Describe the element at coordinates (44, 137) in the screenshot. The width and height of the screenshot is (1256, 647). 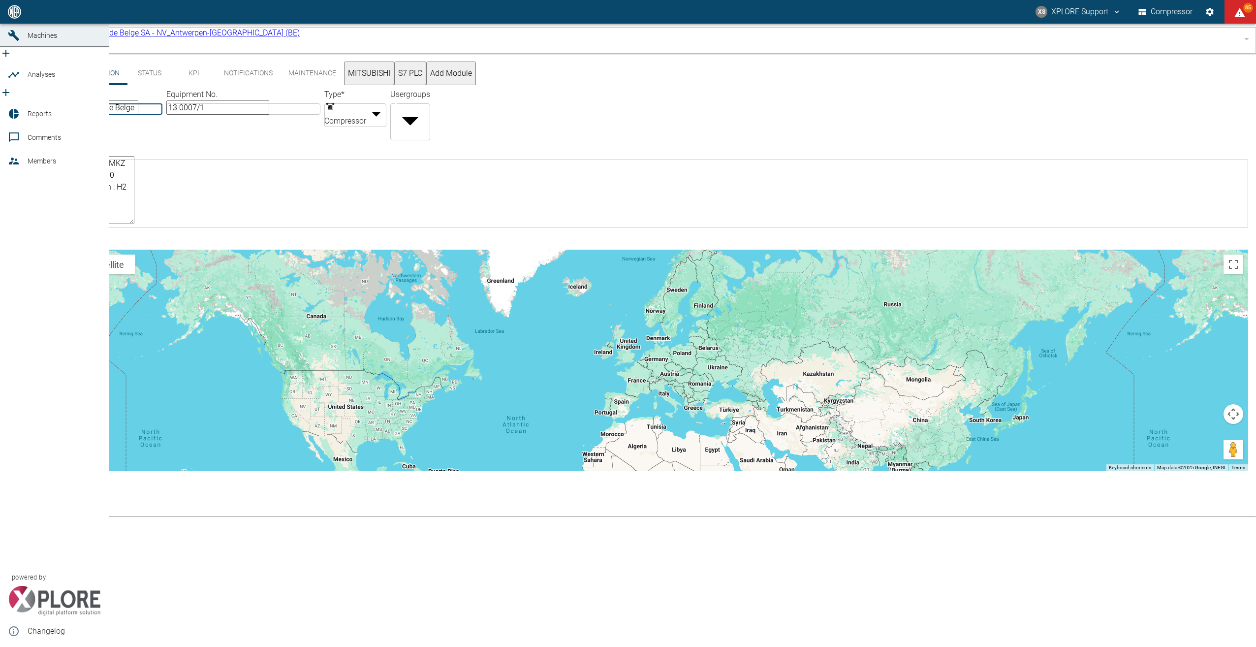
I see `span: Comments` at that location.